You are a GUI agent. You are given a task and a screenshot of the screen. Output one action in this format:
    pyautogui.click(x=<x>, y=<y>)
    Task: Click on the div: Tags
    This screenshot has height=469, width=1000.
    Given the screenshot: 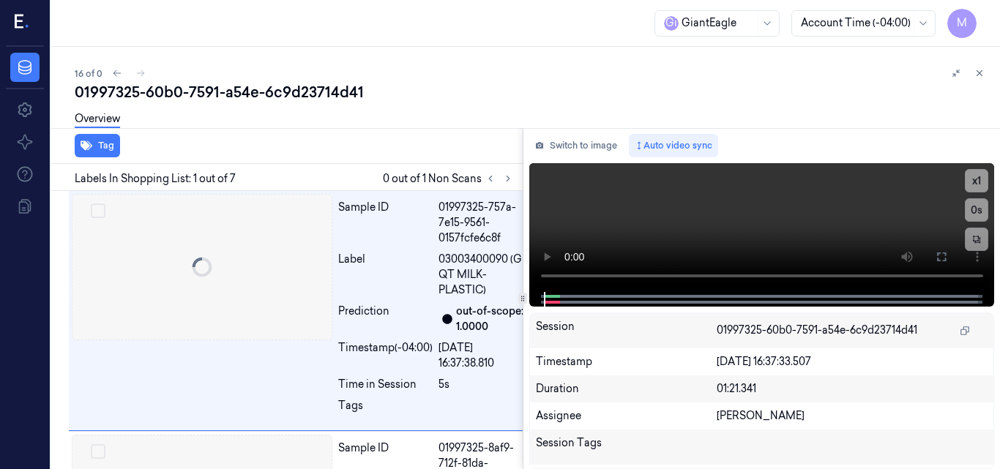 What is the action you would take?
    pyautogui.click(x=385, y=410)
    